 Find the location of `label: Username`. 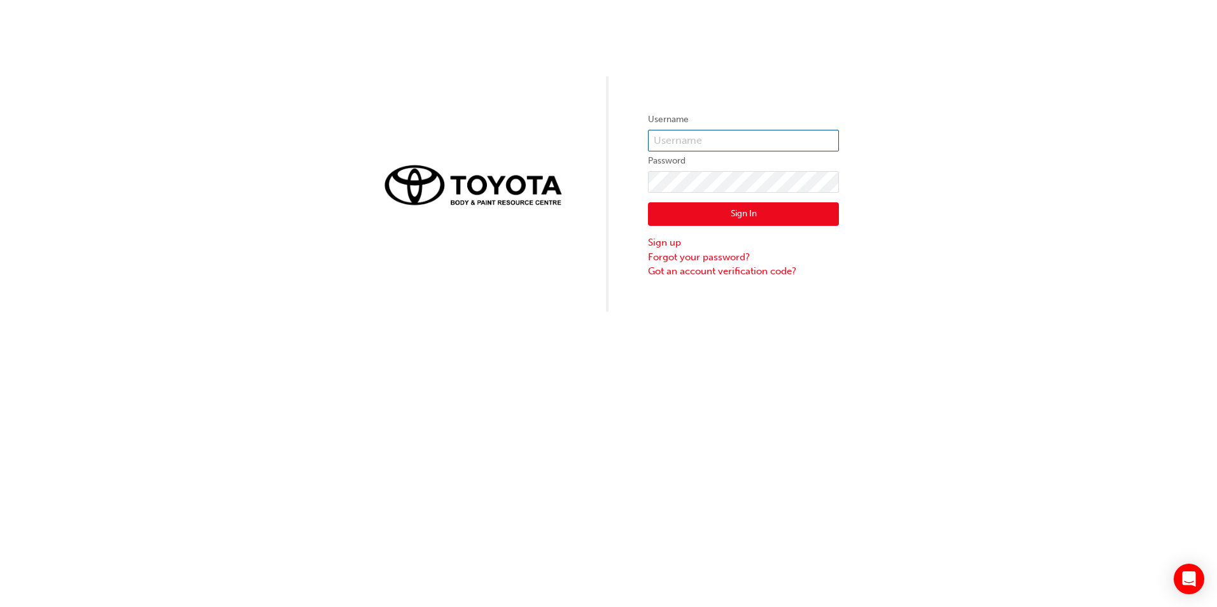

label: Username is located at coordinates (743, 120).